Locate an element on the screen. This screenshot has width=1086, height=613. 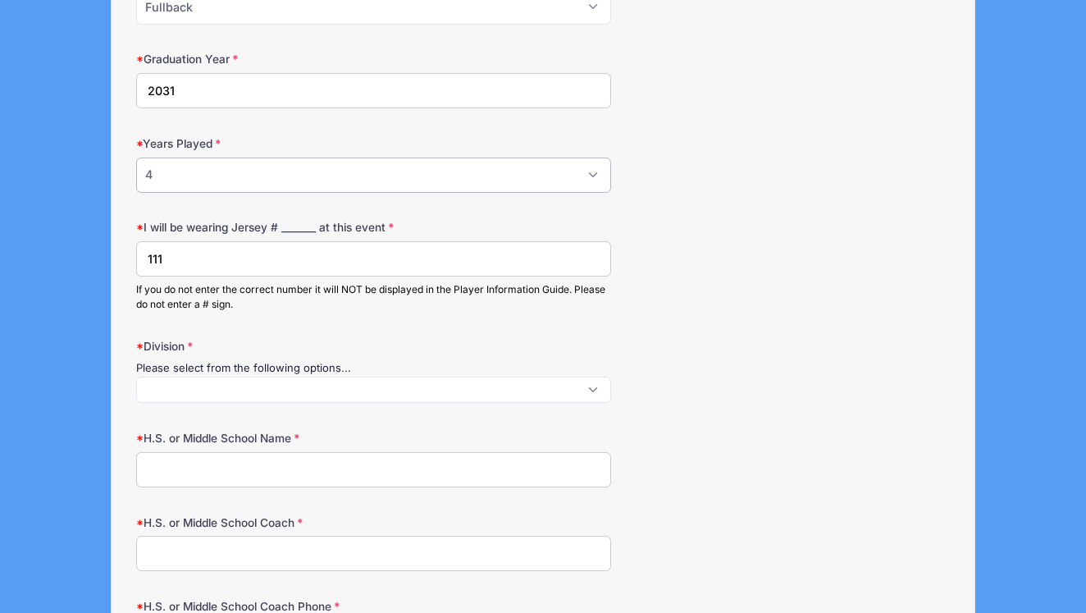
label: I will be wearing Jersey # _______ at this event is located at coordinates (271, 227).